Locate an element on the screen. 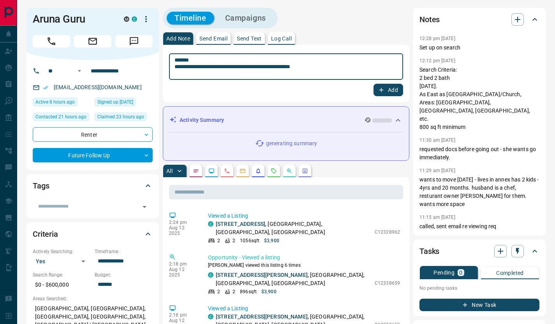 This screenshot has width=555, height=324. span: Contacted 21 hours ago is located at coordinates (61, 117).